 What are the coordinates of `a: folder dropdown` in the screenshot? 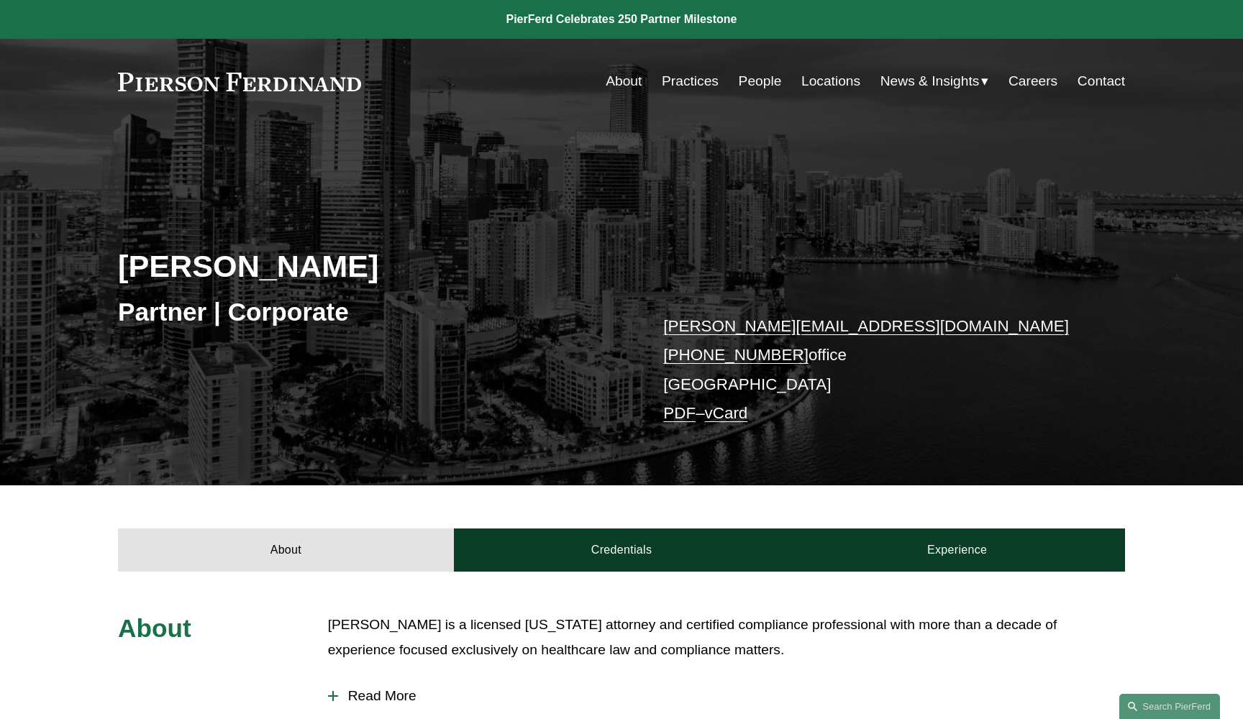 It's located at (934, 81).